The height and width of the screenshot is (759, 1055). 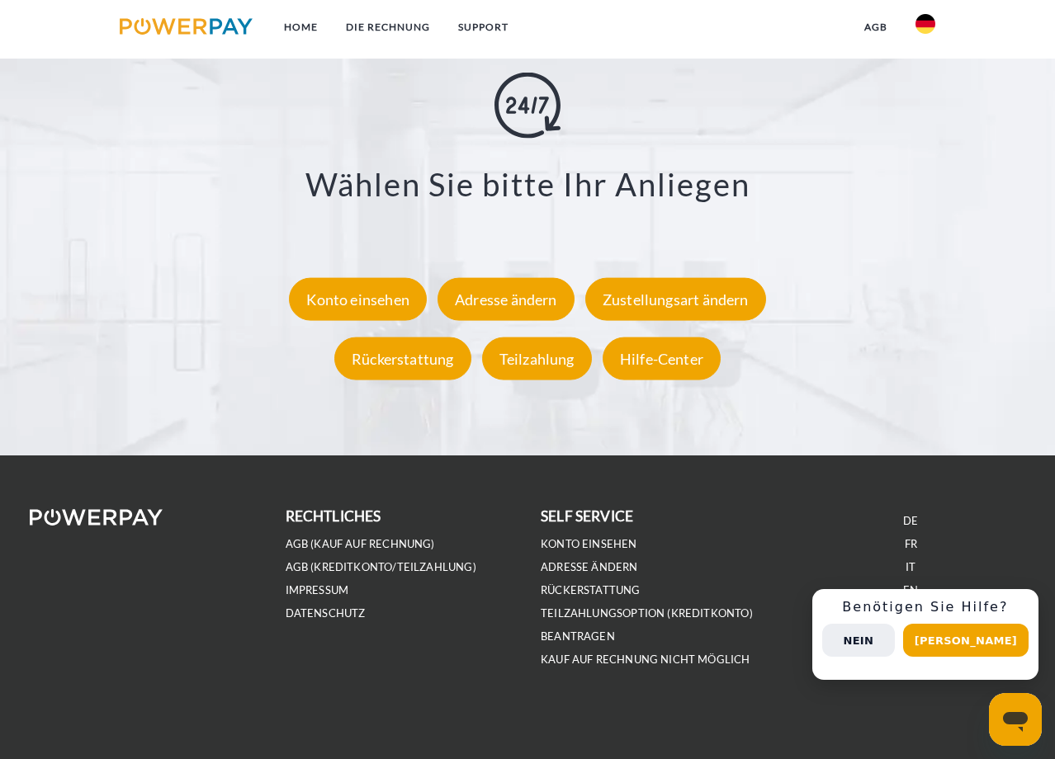 What do you see at coordinates (325, 613) in the screenshot?
I see `a: DATENSCHUTZ` at bounding box center [325, 613].